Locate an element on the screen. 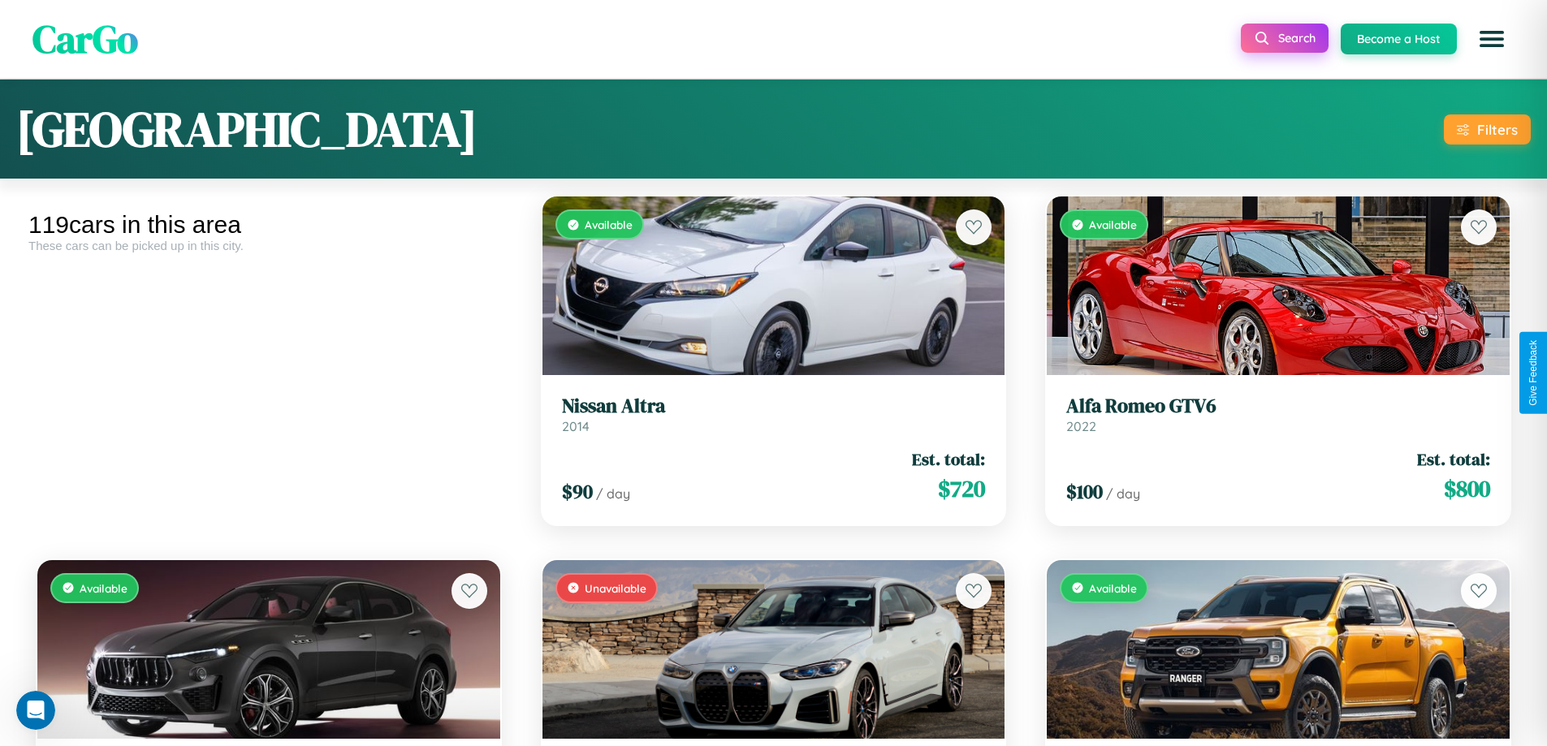 This screenshot has width=1547, height=746. button: Search is located at coordinates (1285, 38).